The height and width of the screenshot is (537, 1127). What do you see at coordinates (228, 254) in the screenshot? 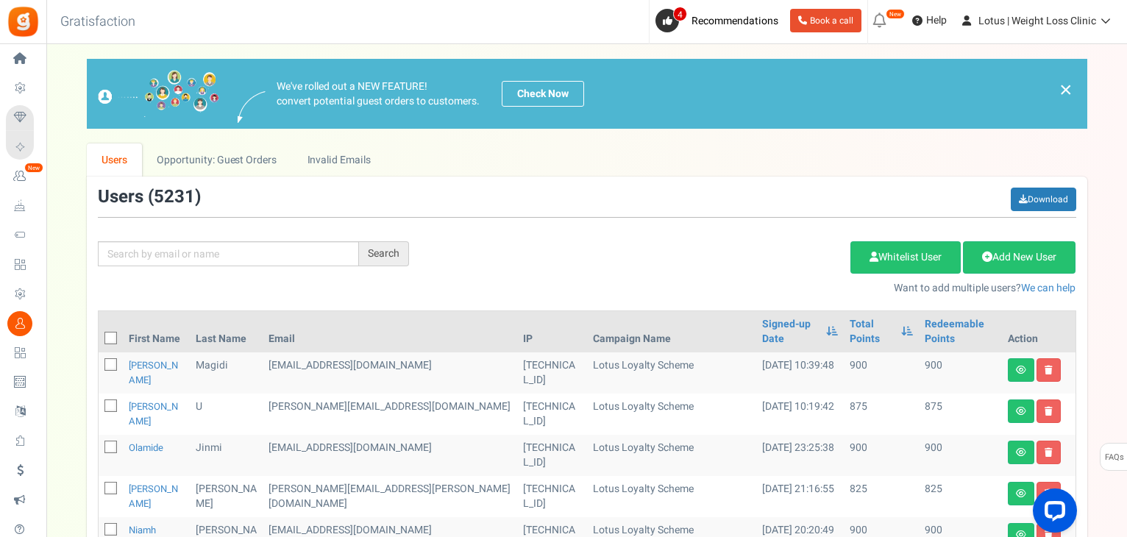
I see `input: Search by email or name` at bounding box center [228, 254].